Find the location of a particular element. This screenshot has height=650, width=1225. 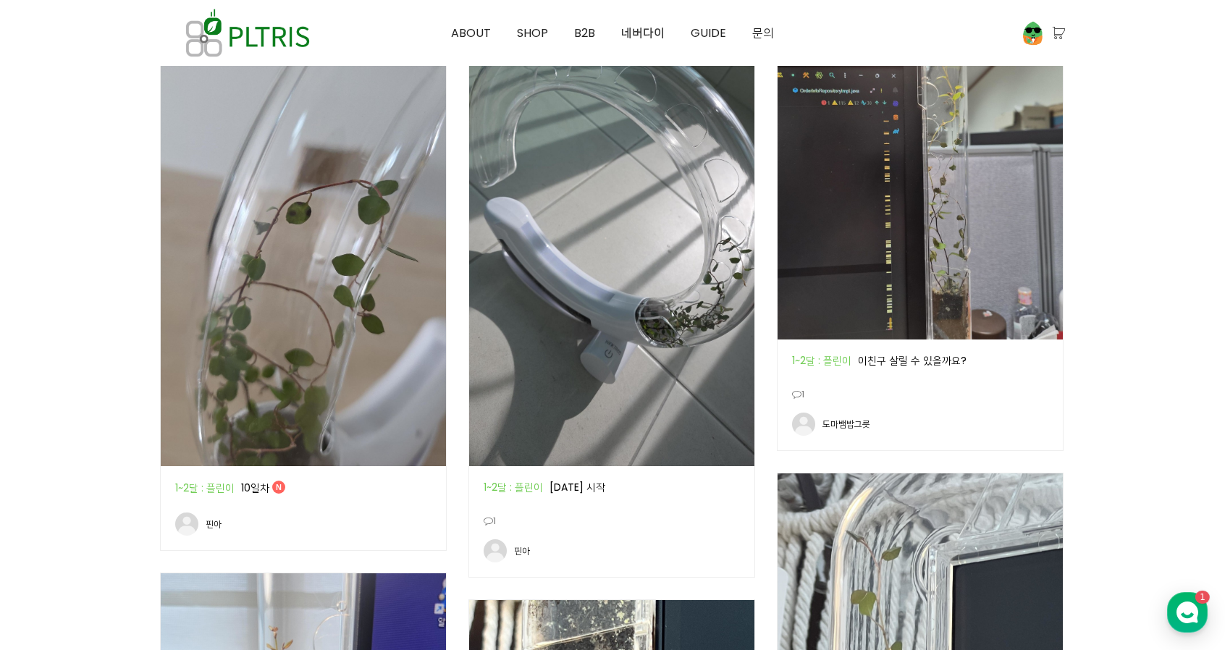

span: 설정 is located at coordinates (232, 486).